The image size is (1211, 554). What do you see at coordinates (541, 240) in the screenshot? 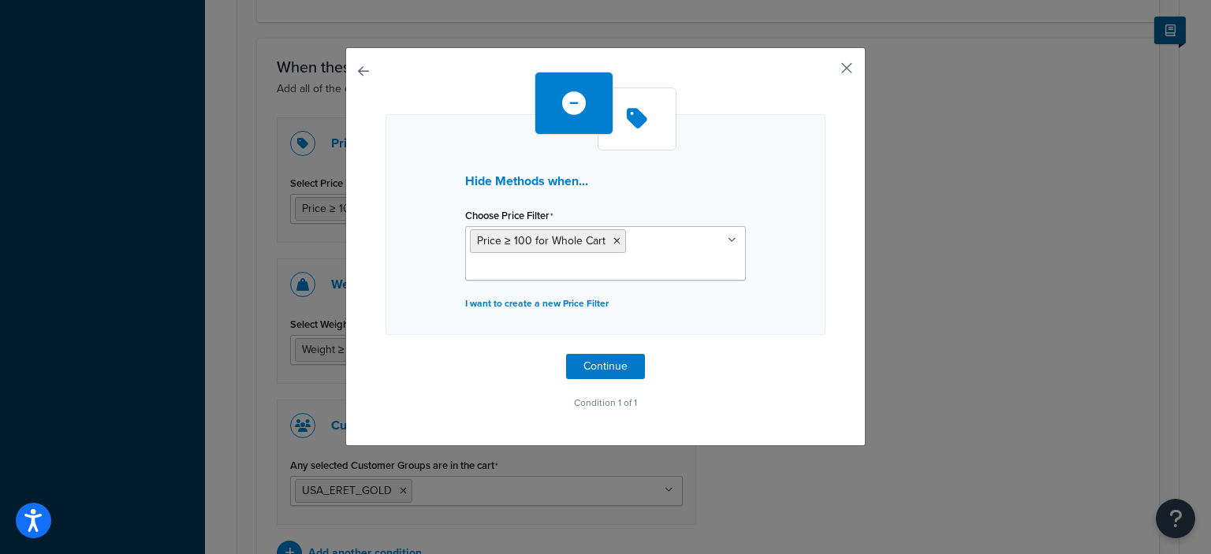
I see `span: Price ≥ 100 for Whole Cart` at bounding box center [541, 240].